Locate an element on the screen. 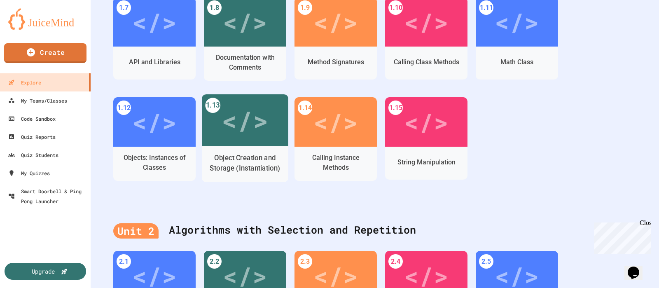 This screenshot has width=659, height=288. div: Unit 2 is located at coordinates (136, 231).